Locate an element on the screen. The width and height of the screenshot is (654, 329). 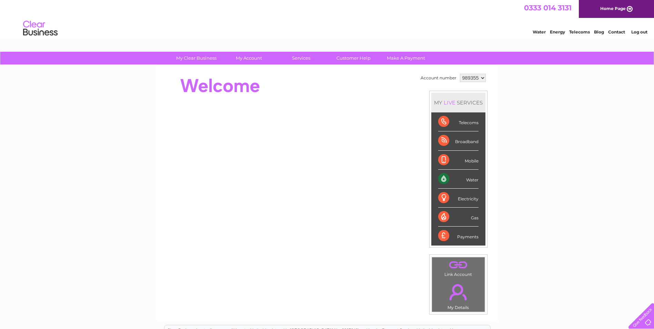
td: Link Account is located at coordinates (458, 268).